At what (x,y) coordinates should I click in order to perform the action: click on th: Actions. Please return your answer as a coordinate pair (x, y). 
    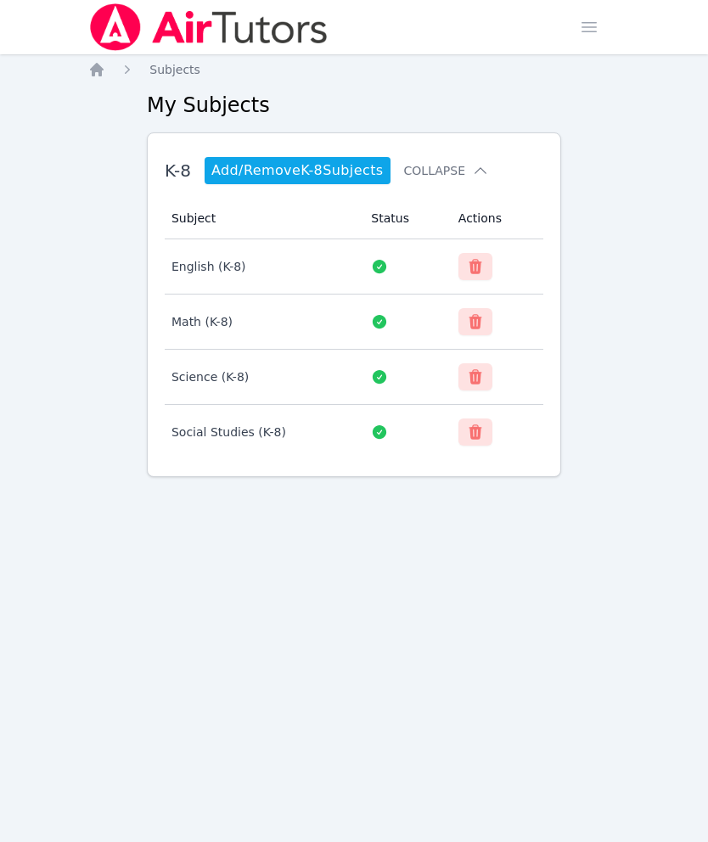
    Looking at the image, I should click on (495, 218).